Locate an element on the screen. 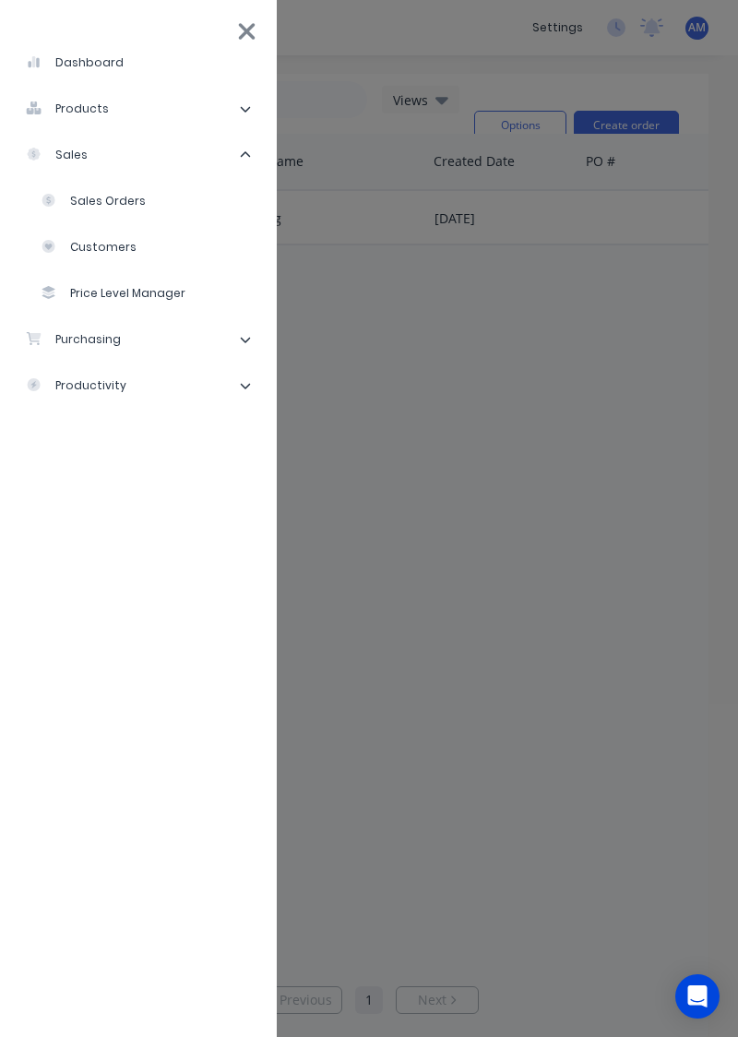 The width and height of the screenshot is (738, 1037). div: Open Intercom Messenger is located at coordinates (698, 997).